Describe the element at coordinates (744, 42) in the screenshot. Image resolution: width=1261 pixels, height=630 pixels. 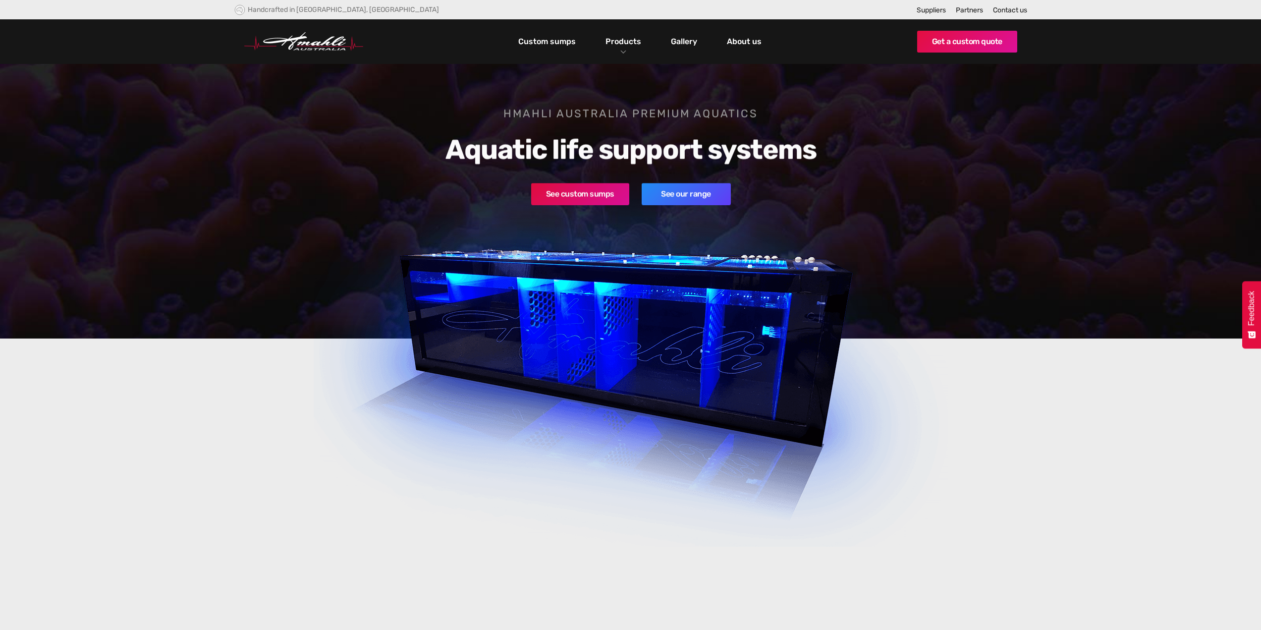
I see `a: About us` at that location.